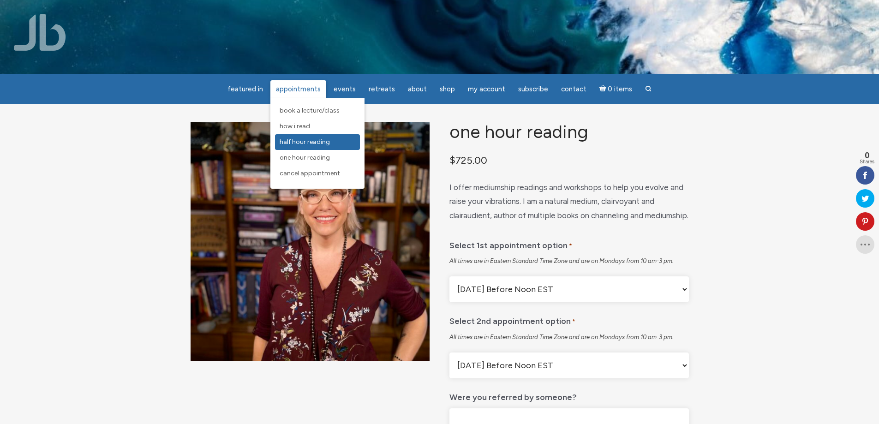  I want to click on span: My Account, so click(486, 89).